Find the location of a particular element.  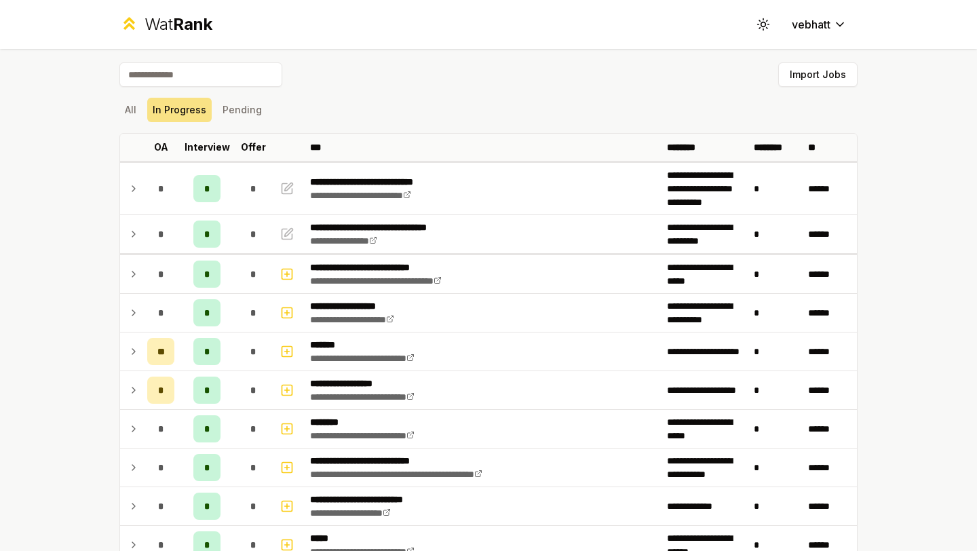

p: OA is located at coordinates (161, 147).